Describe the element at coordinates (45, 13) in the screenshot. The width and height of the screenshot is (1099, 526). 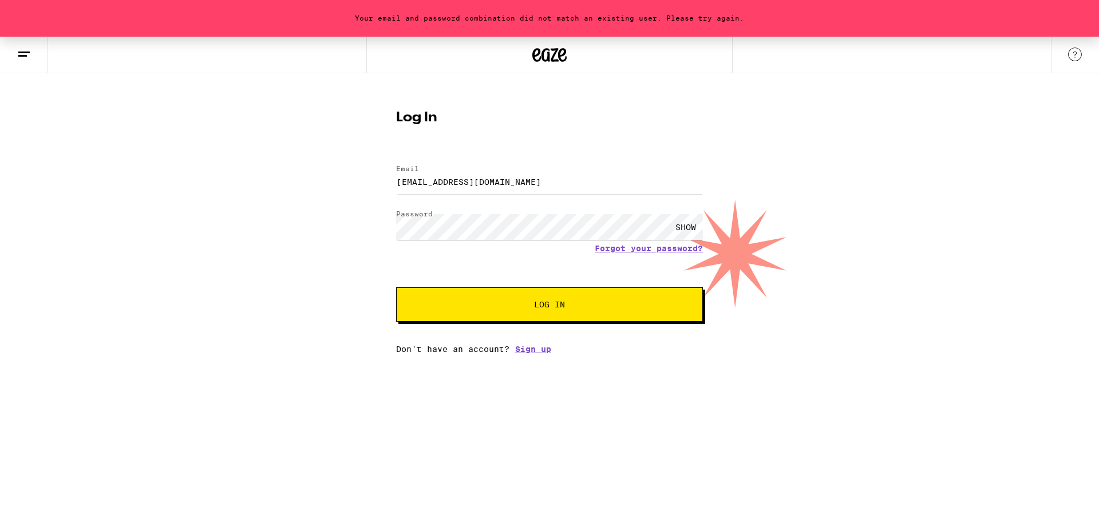
I see `span: Hi. Need any help?` at that location.